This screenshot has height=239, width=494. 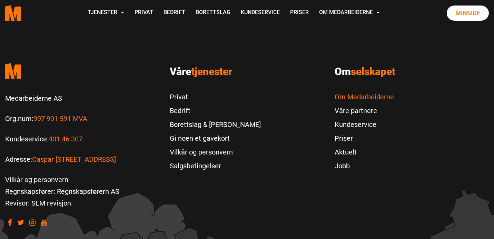 What do you see at coordinates (82, 159) in the screenshot?
I see `p: Adresse:` at bounding box center [82, 159].